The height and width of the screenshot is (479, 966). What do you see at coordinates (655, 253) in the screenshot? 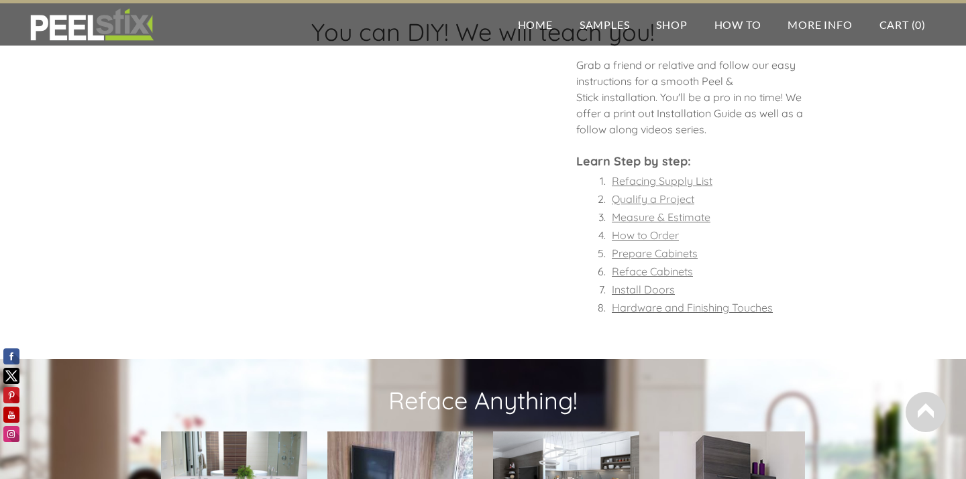
I see `font: Prepare Cabinets` at bounding box center [655, 253].